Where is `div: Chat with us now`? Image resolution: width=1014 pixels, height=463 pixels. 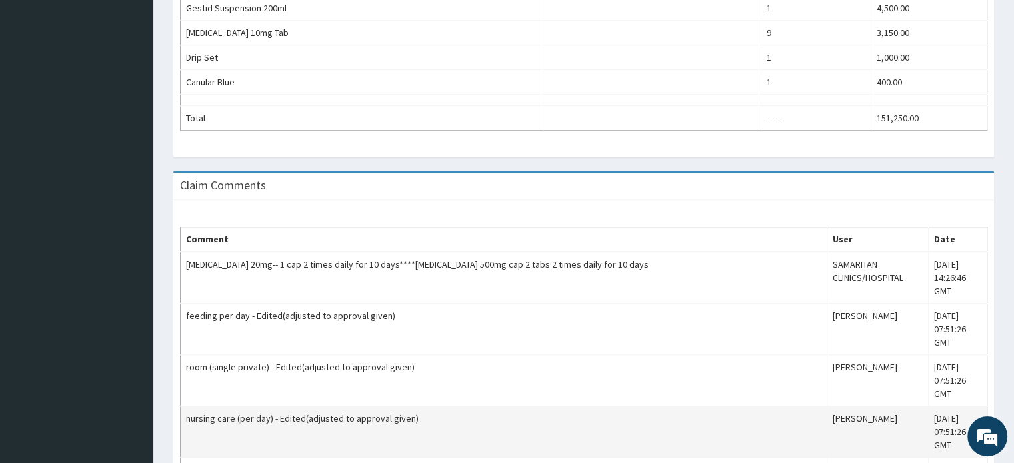
div: Chat with us now is located at coordinates (147, 83).